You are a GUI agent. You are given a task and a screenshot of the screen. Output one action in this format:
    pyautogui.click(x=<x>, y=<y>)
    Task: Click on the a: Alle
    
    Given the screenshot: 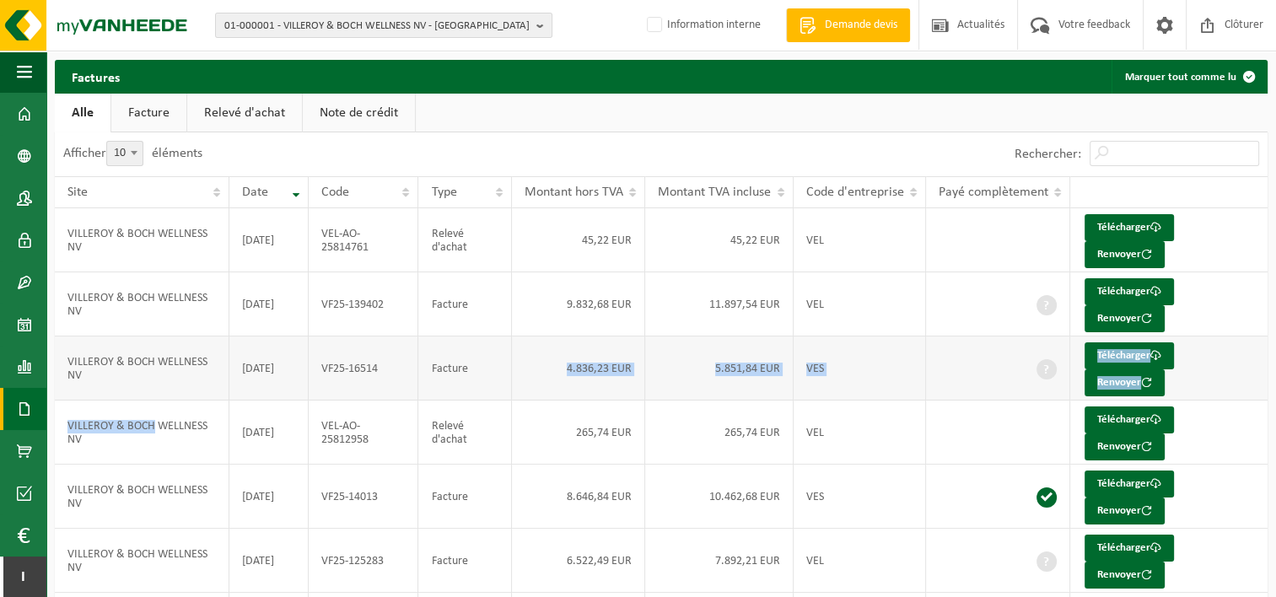 What is the action you would take?
    pyautogui.click(x=83, y=113)
    